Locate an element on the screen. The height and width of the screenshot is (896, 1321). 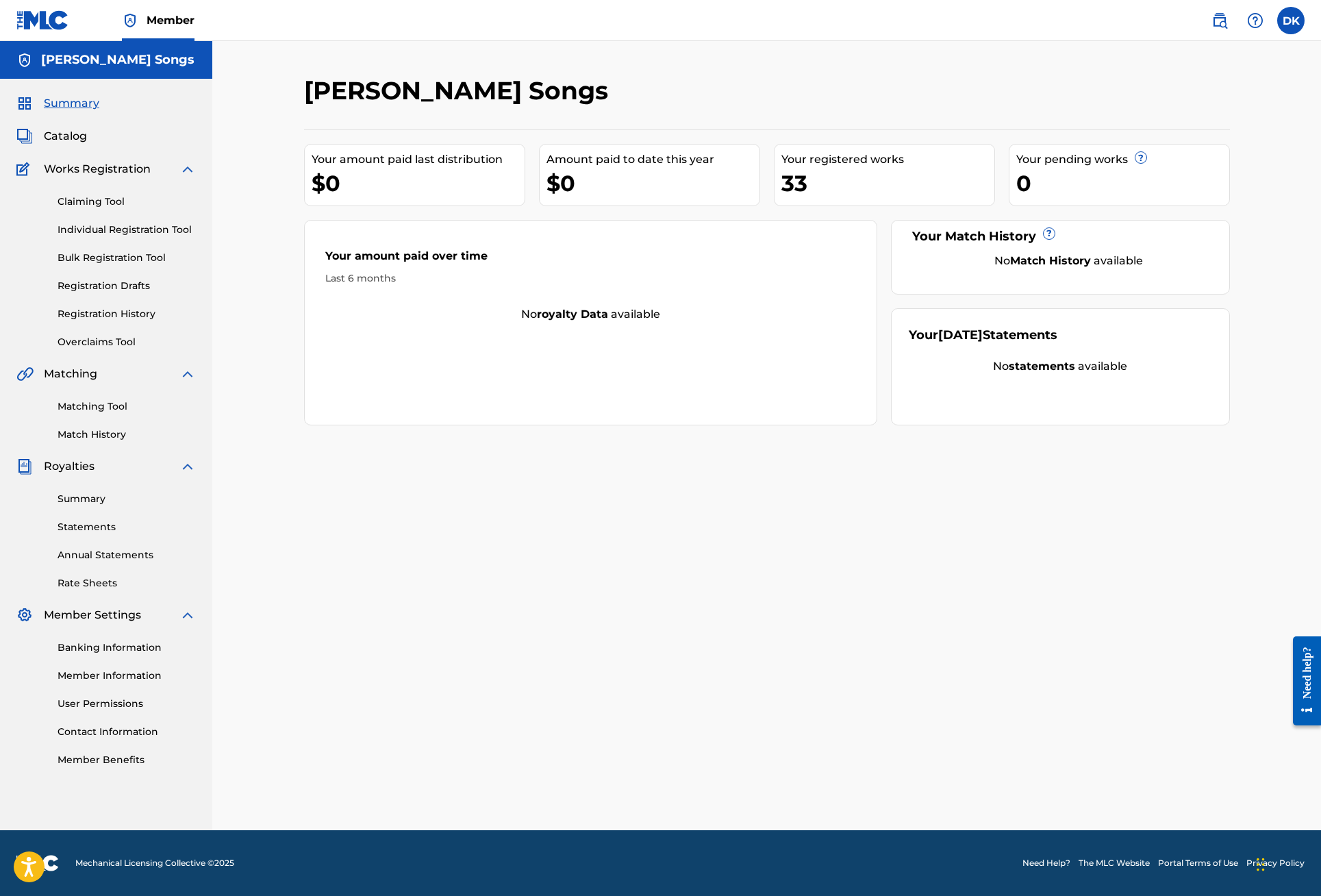
a: The MLC Website is located at coordinates (1115, 863).